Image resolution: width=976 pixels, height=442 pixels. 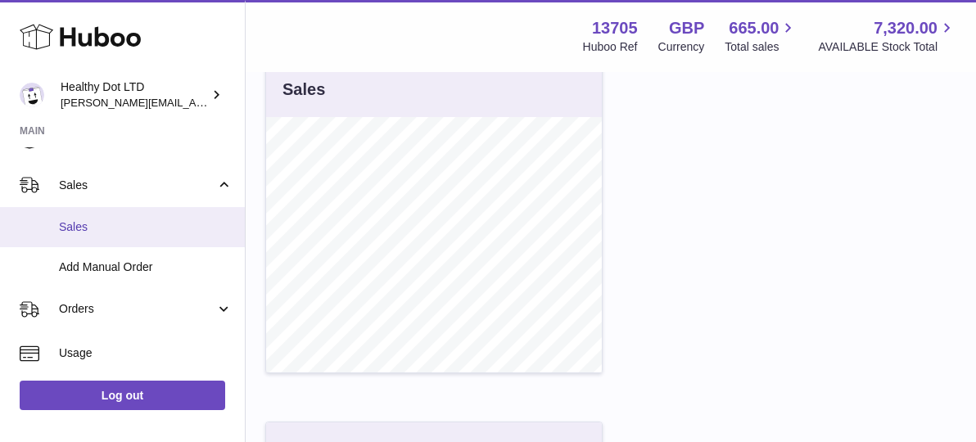 I want to click on span: 7,320.00, so click(x=906, y=28).